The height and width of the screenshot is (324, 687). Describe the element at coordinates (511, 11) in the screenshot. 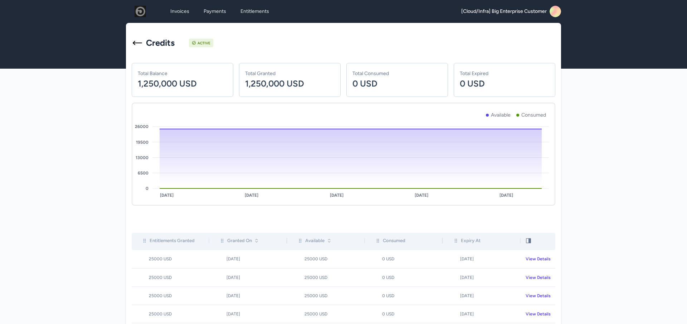

I see `a: [Cloud/Infra] Big Enterprise Customer` at that location.